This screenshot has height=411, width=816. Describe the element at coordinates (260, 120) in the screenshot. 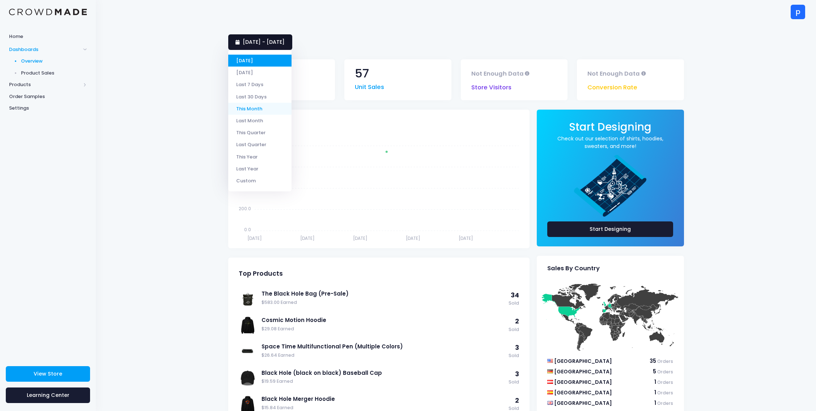

I see `li: Last Month` at that location.